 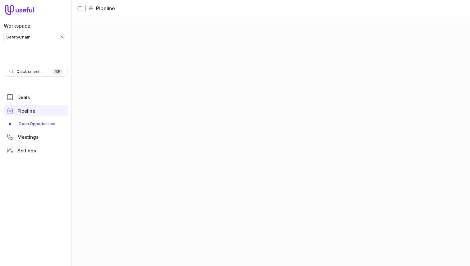 I want to click on div: Pipeline submenu, so click(x=36, y=124).